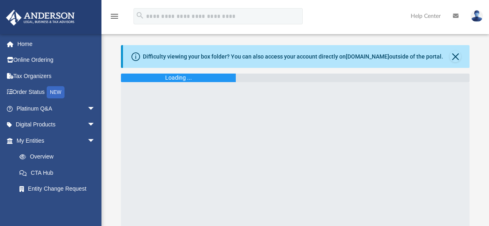 This screenshot has height=226, width=489. Describe the element at coordinates (477, 16) in the screenshot. I see `img: User Pic` at that location.